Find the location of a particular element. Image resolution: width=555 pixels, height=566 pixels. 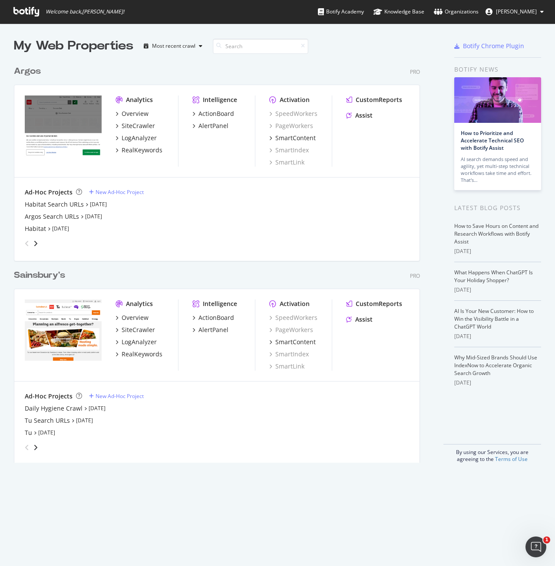

a: New Ad-Hoc Project is located at coordinates (116, 192).